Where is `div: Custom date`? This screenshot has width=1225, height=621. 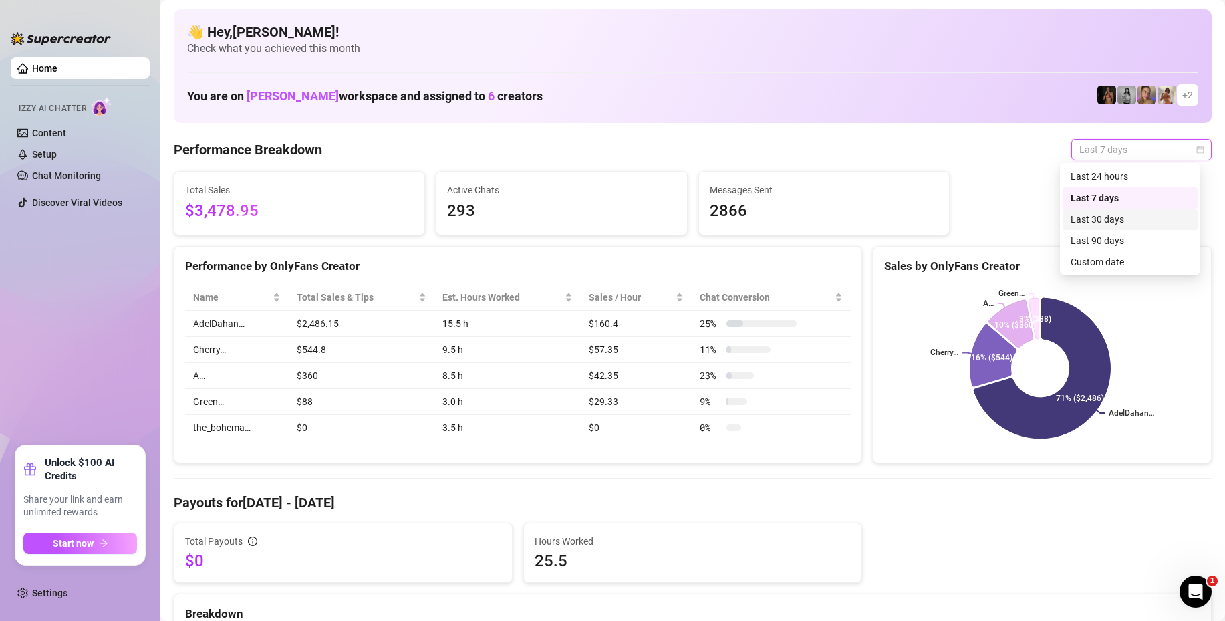
div: Custom date is located at coordinates (1130, 262).